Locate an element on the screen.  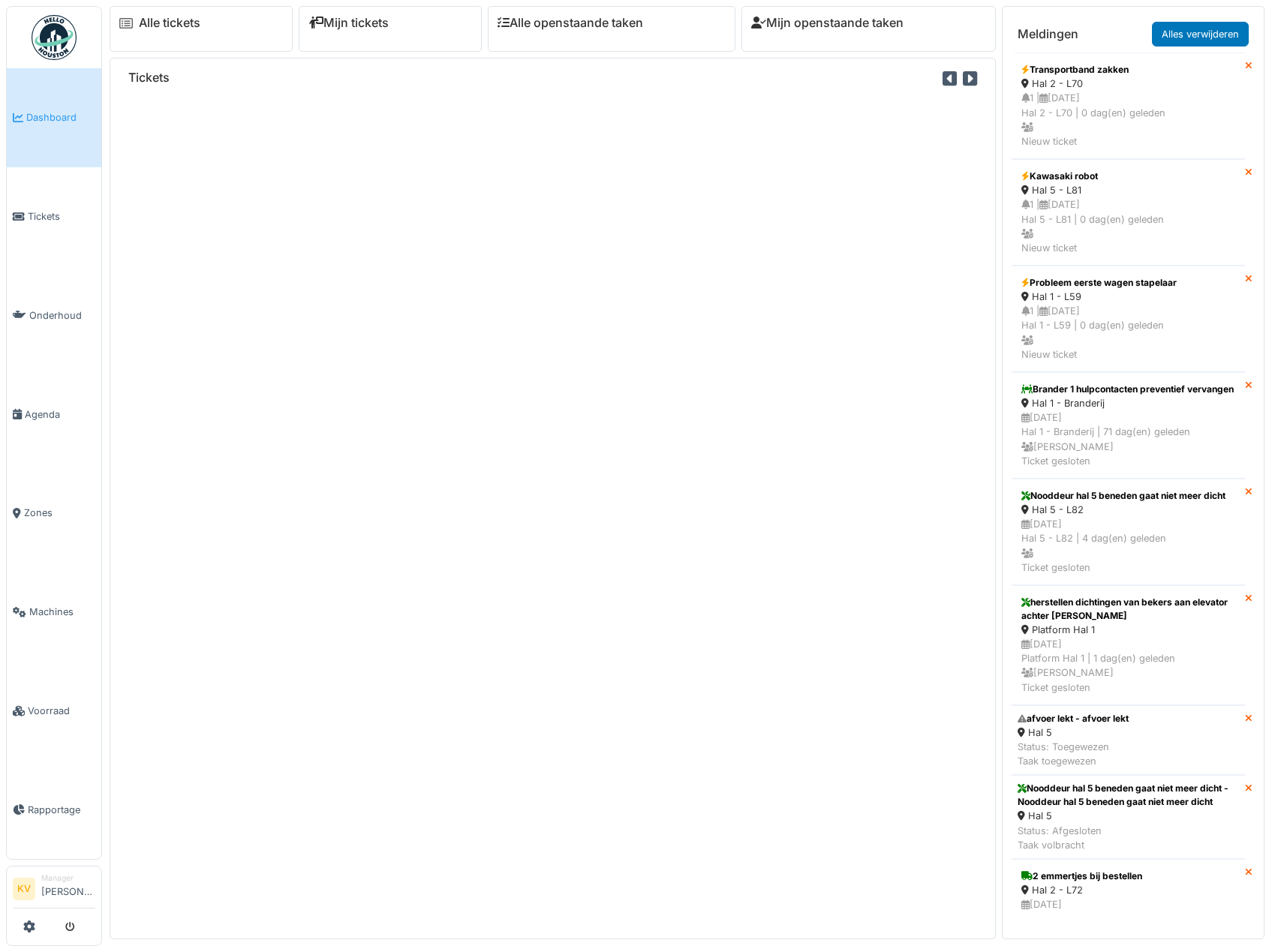
li: KV is located at coordinates (24, 889).